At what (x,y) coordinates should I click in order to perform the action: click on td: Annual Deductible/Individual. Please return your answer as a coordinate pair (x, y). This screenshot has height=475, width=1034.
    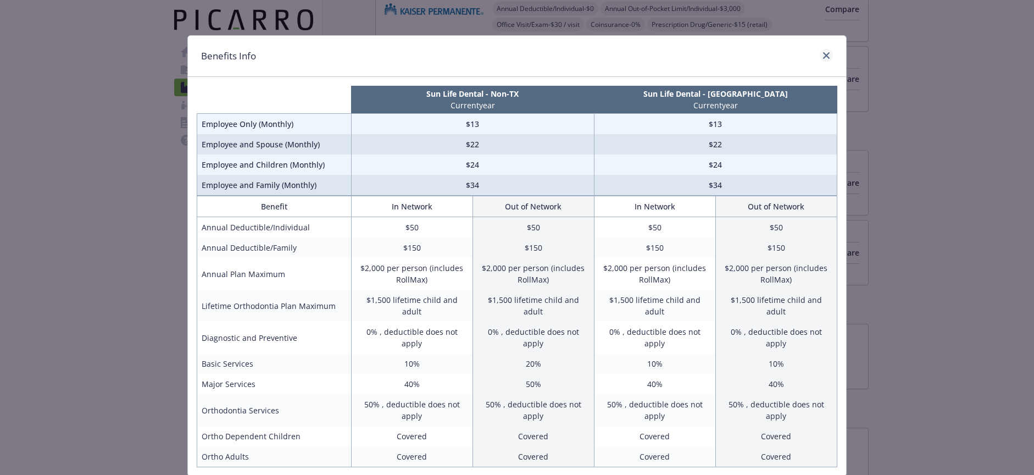
    Looking at the image, I should click on (274, 227).